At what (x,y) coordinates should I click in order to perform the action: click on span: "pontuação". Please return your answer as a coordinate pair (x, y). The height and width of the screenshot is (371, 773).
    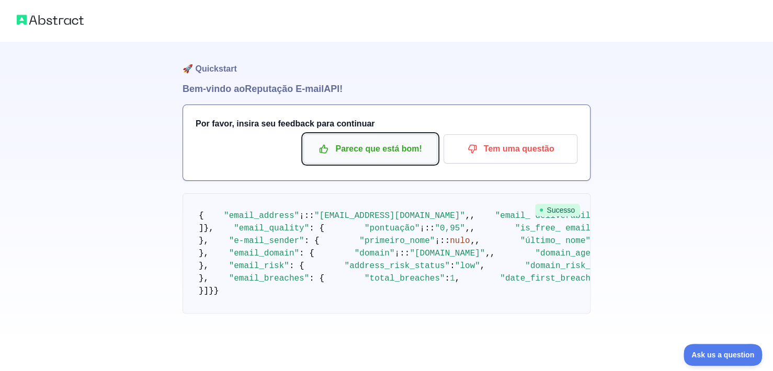
    Looking at the image, I should click on (392, 229).